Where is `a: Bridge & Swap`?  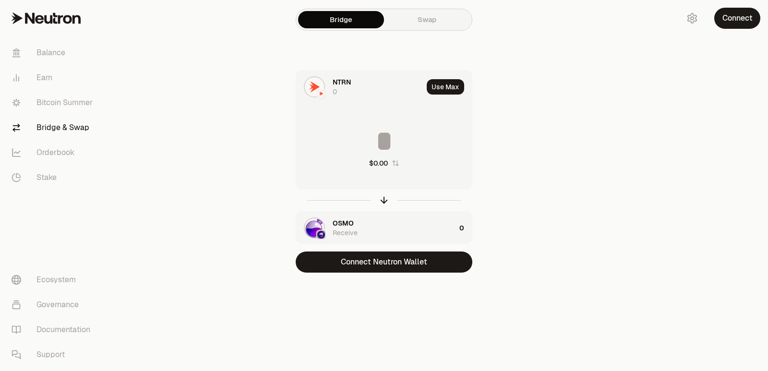 a: Bridge & Swap is located at coordinates (54, 128).